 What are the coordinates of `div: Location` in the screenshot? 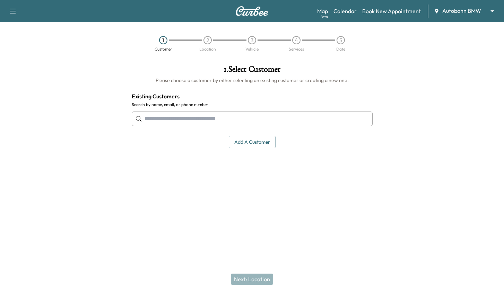 It's located at (208, 49).